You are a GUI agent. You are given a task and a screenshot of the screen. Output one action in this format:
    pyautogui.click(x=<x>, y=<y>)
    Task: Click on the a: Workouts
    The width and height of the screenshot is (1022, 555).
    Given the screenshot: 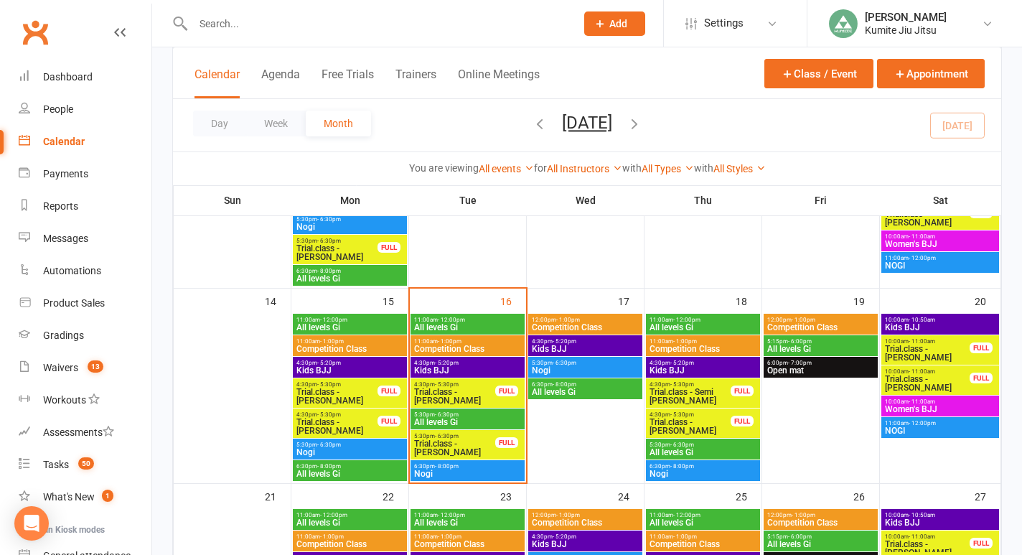 What is the action you would take?
    pyautogui.click(x=85, y=400)
    